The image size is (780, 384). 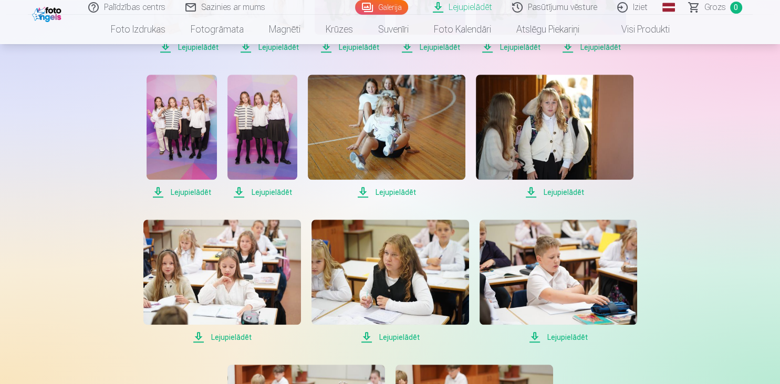 I want to click on a: Magnēti, so click(x=285, y=29).